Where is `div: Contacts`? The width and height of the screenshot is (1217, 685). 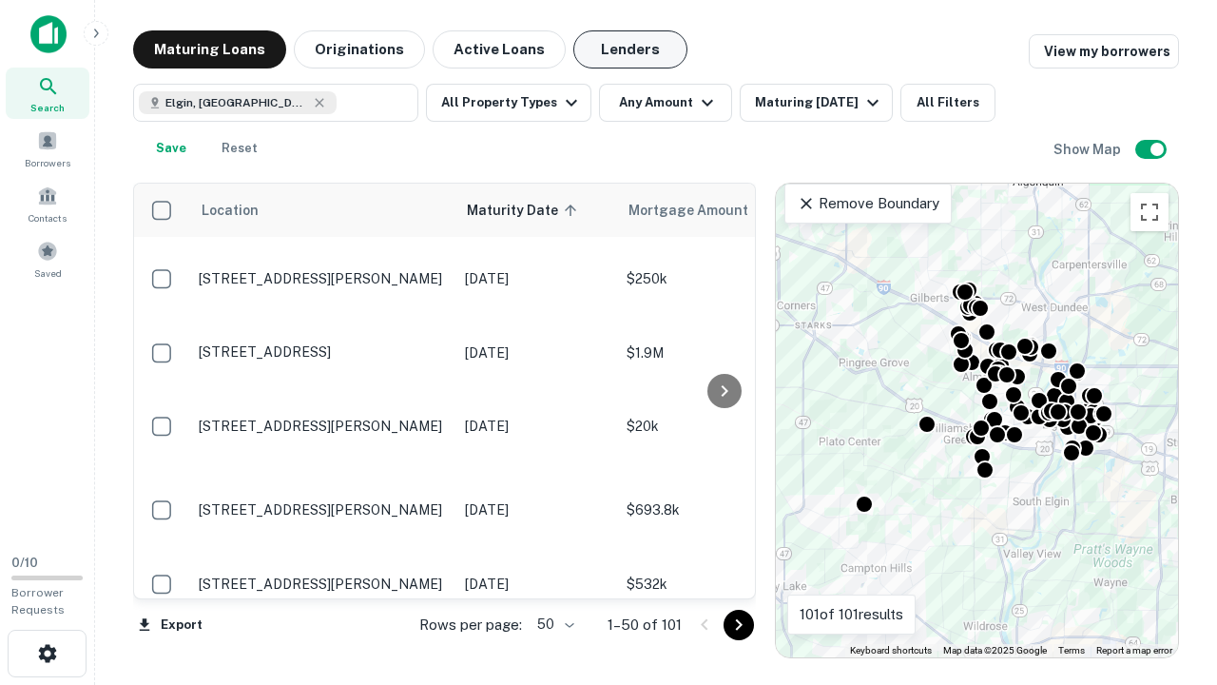
div: Contacts is located at coordinates (48, 203).